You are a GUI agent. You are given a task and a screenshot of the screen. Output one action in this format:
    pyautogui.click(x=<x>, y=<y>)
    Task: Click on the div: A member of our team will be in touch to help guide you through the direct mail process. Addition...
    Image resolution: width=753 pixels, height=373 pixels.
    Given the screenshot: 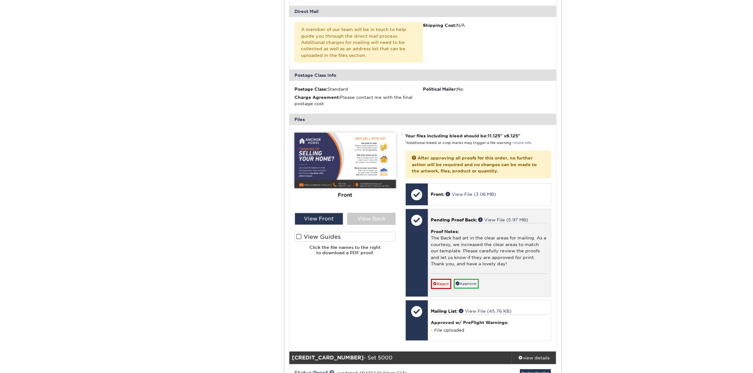 What is the action you would take?
    pyautogui.click(x=358, y=42)
    